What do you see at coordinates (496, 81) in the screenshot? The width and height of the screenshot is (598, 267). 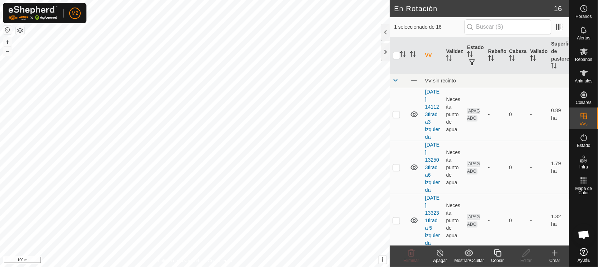 I see `div: VV sin recinto` at bounding box center [496, 81].